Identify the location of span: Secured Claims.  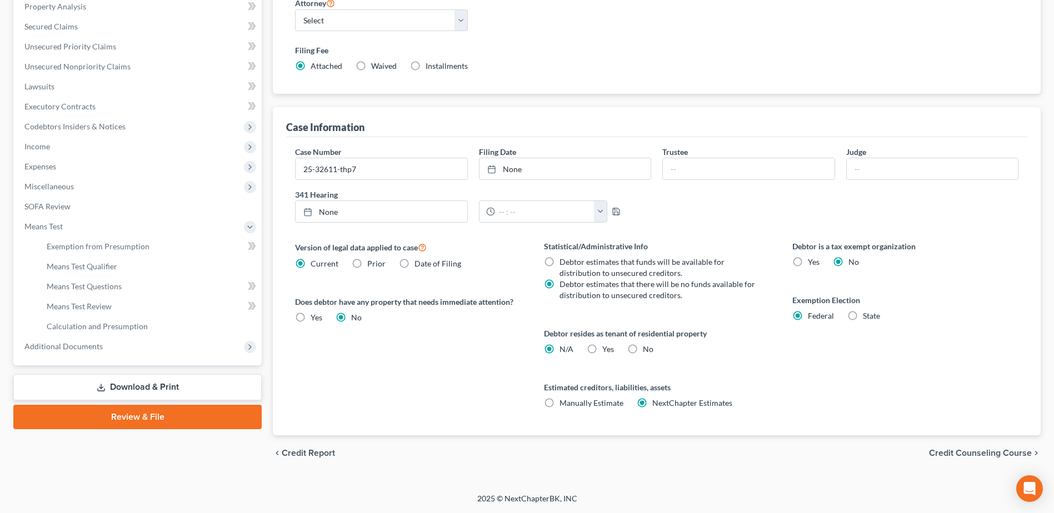
(51, 26).